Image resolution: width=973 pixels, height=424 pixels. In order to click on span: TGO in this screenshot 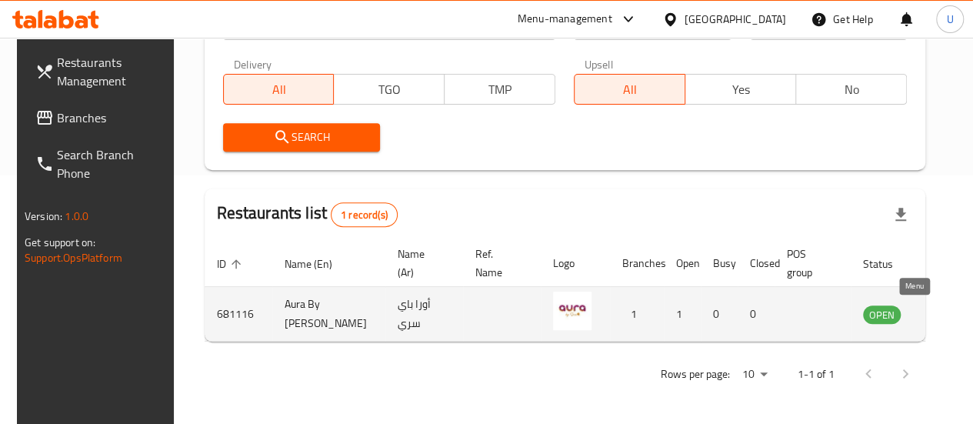, I will do `click(389, 89)`.